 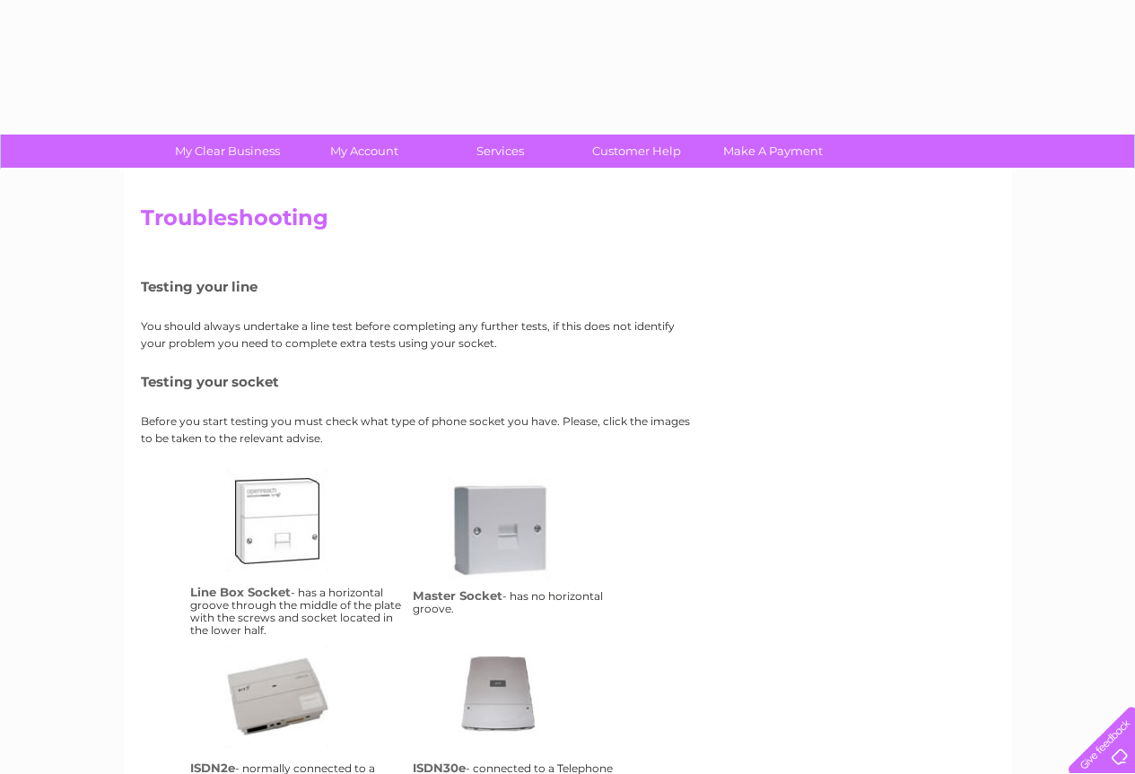 What do you see at coordinates (500, 151) in the screenshot?
I see `a: Services` at bounding box center [500, 151].